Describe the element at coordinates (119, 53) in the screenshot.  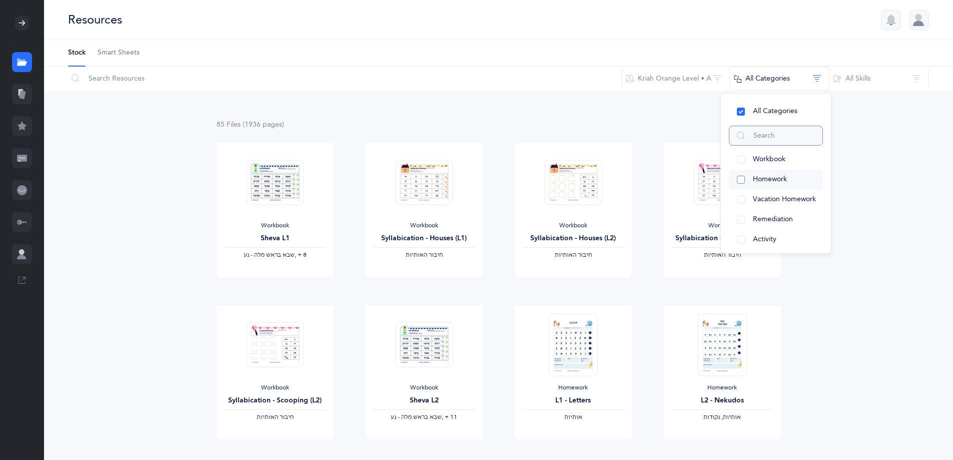
I see `span: Smart Sheets` at that location.